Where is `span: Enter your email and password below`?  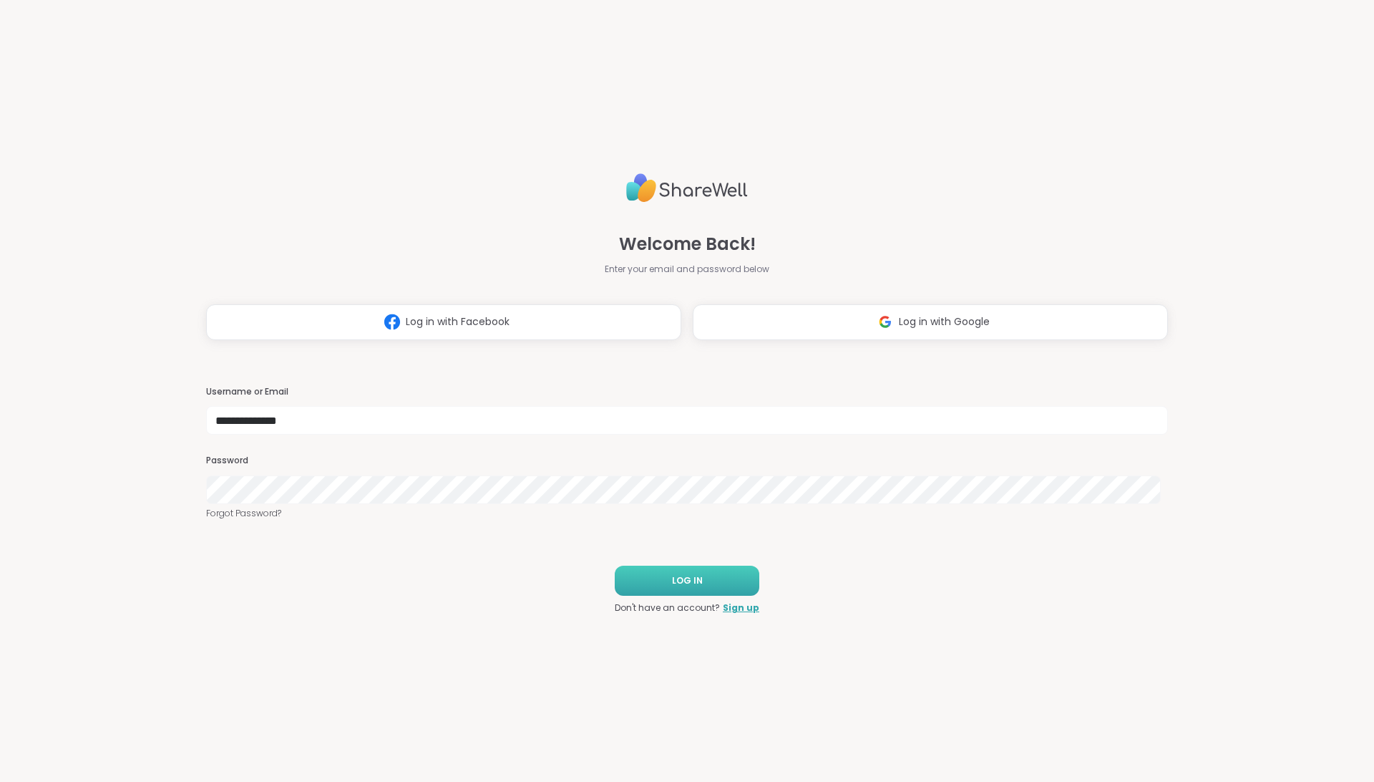
span: Enter your email and password below is located at coordinates (687, 269).